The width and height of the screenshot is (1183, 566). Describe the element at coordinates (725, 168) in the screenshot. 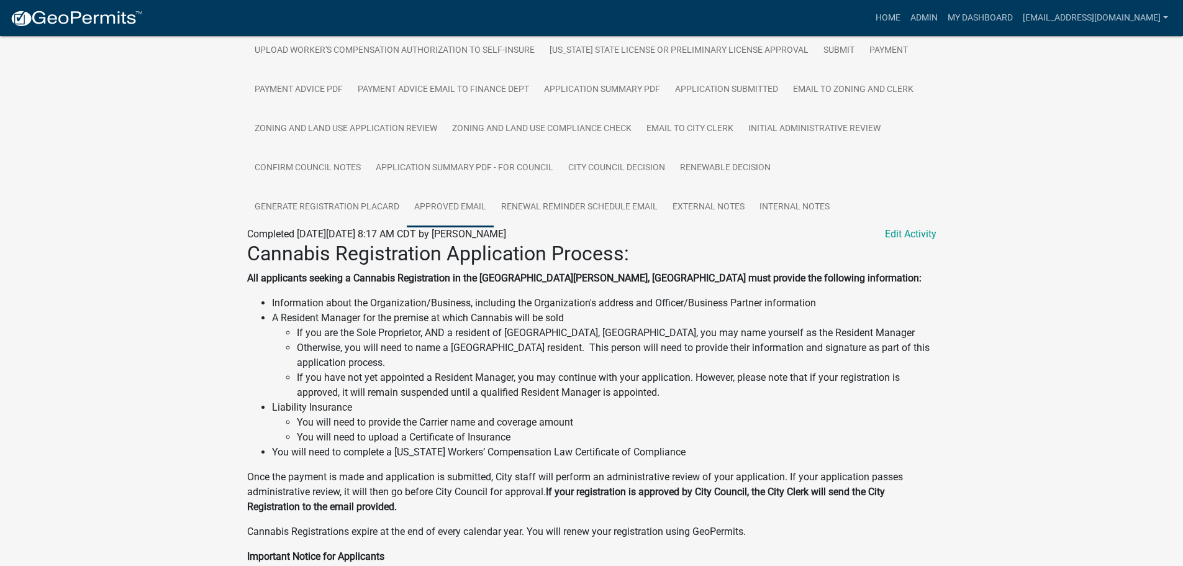

I see `a: Renewable Decision` at that location.